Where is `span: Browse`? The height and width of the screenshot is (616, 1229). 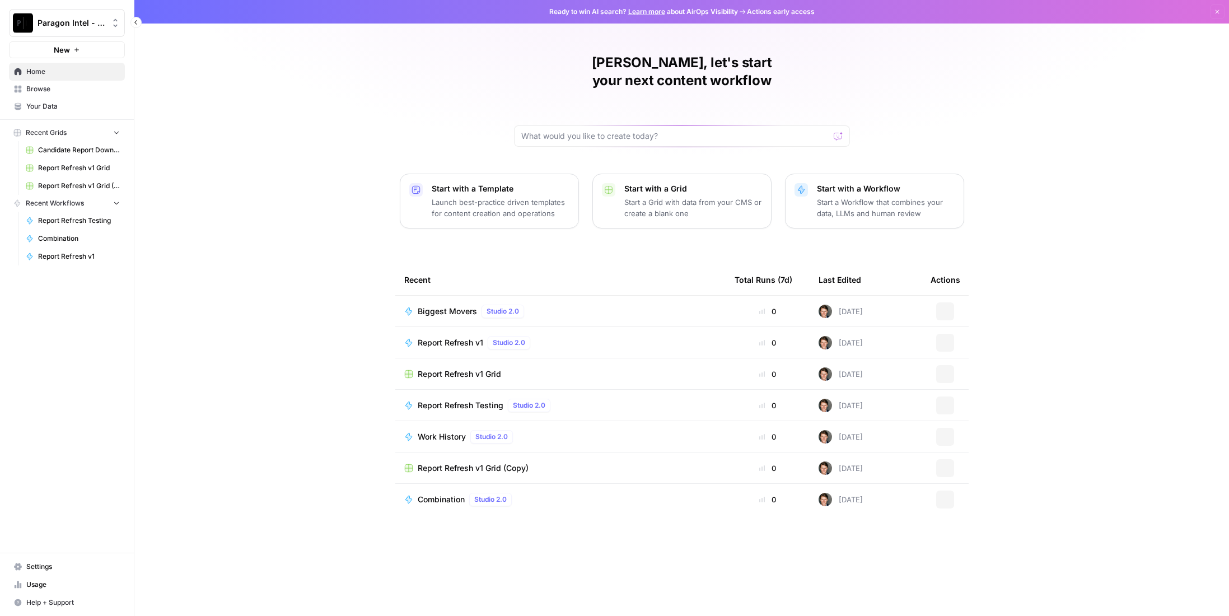
span: Browse is located at coordinates (73, 89).